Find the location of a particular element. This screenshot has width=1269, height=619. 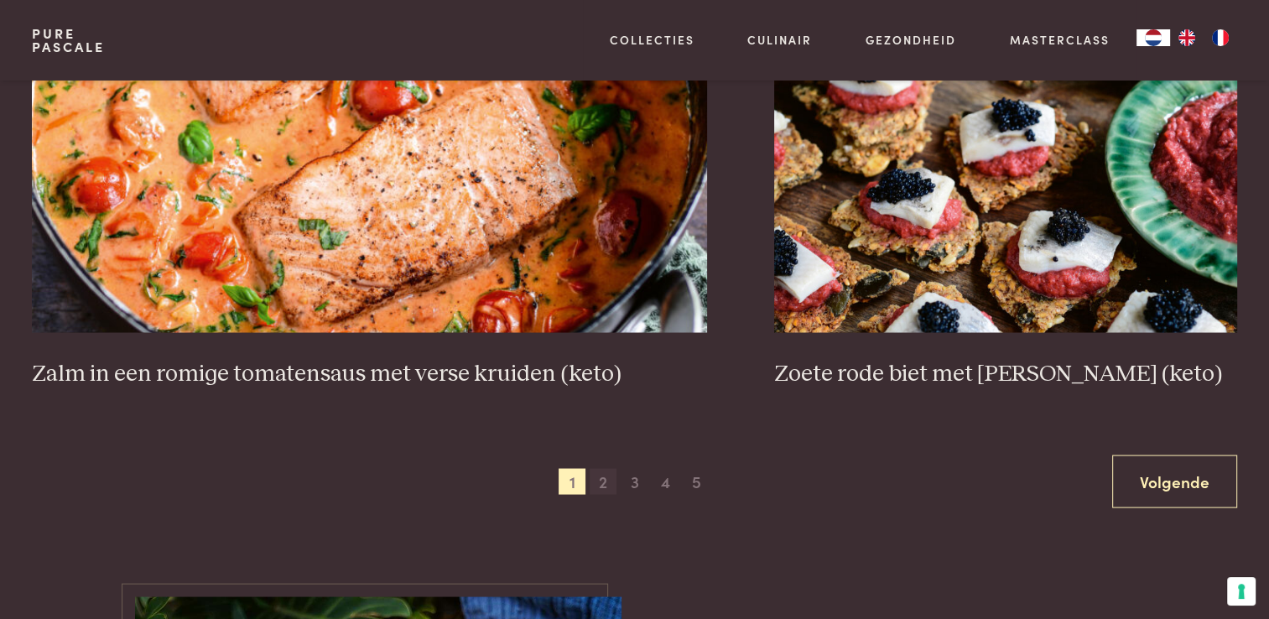

button: Uw voorkeuren voor toestemming voor trackingtechnologieën is located at coordinates (1242, 592).